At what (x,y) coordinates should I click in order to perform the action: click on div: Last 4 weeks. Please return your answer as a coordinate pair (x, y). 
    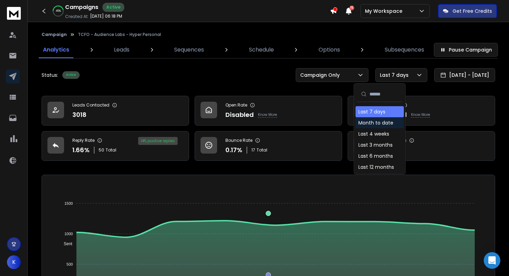
    Looking at the image, I should click on (374, 134).